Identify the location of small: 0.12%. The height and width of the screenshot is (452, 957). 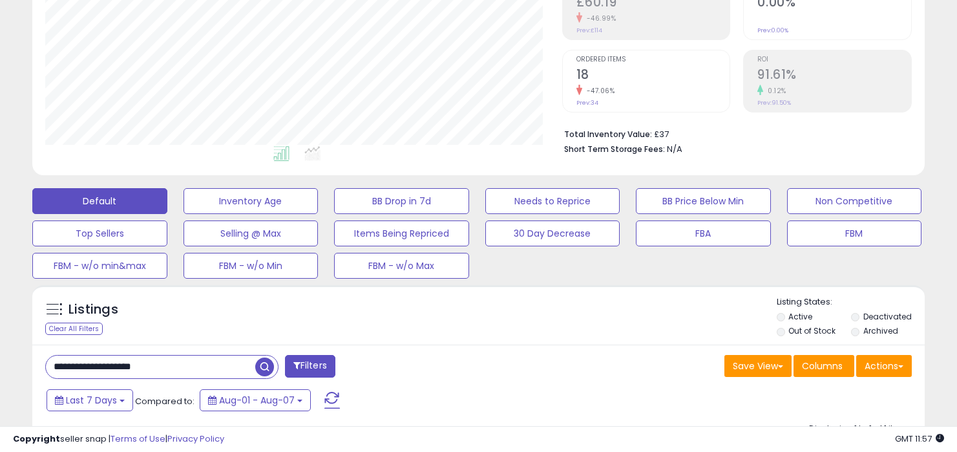
(775, 90).